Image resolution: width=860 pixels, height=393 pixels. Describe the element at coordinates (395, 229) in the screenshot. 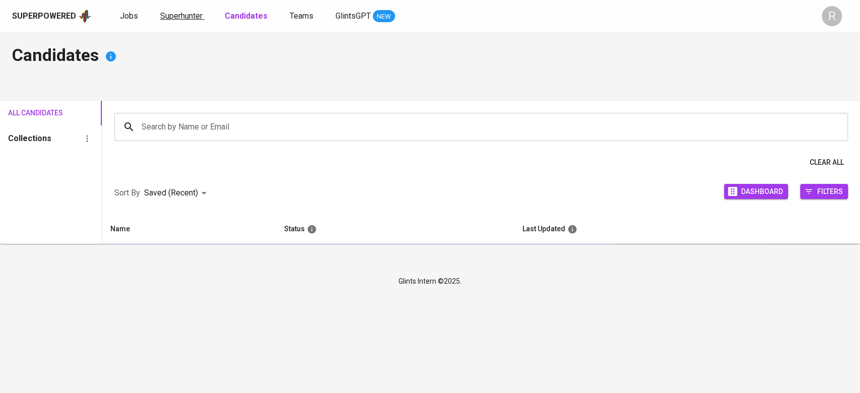

I see `th: Status` at that location.